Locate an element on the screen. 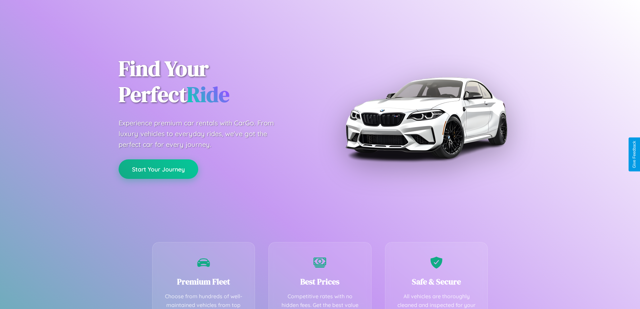 This screenshot has width=640, height=309. button: Start Your Journey is located at coordinates (158, 169).